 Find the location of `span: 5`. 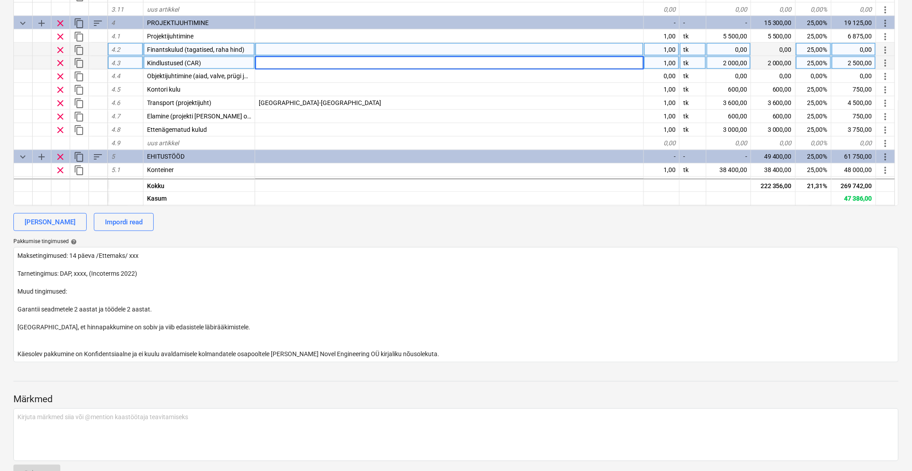

span: 5 is located at coordinates (113, 157).